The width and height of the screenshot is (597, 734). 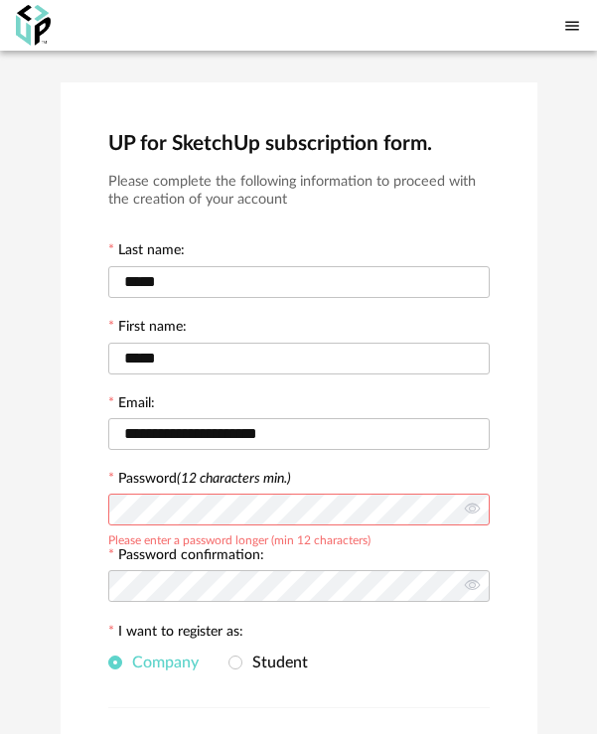 What do you see at coordinates (160, 663) in the screenshot?
I see `span: Company` at bounding box center [160, 663].